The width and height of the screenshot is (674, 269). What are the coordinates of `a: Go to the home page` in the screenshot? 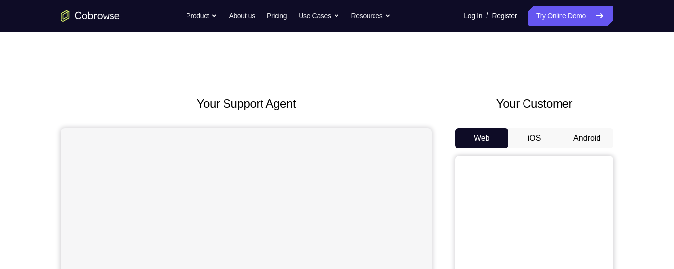 It's located at (90, 16).